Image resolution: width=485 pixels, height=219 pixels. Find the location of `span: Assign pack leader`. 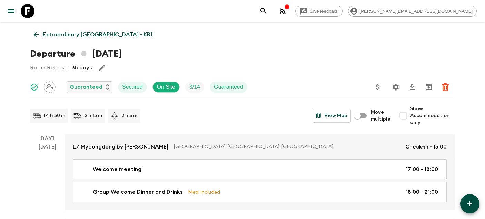

span: Assign pack leader is located at coordinates (50, 86).